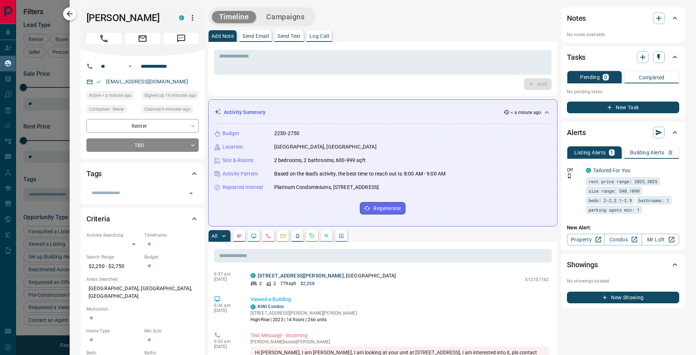 Image resolution: width=696 pixels, height=355 pixels. What do you see at coordinates (576, 18) in the screenshot?
I see `h2: Notes` at bounding box center [576, 18].